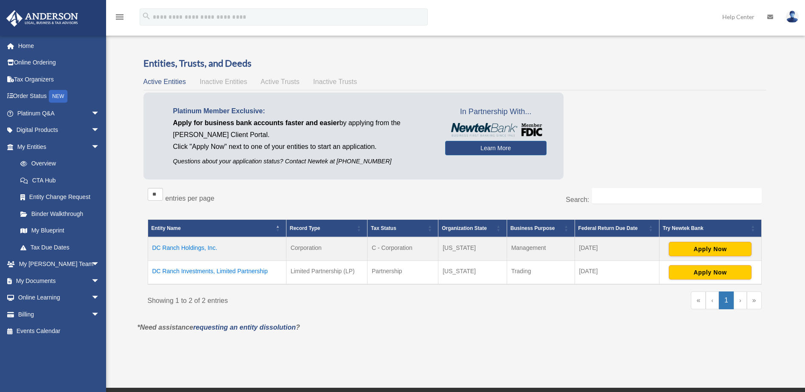 The image size is (805, 392). Describe the element at coordinates (464, 228) in the screenshot. I see `span: Organization State` at that location.